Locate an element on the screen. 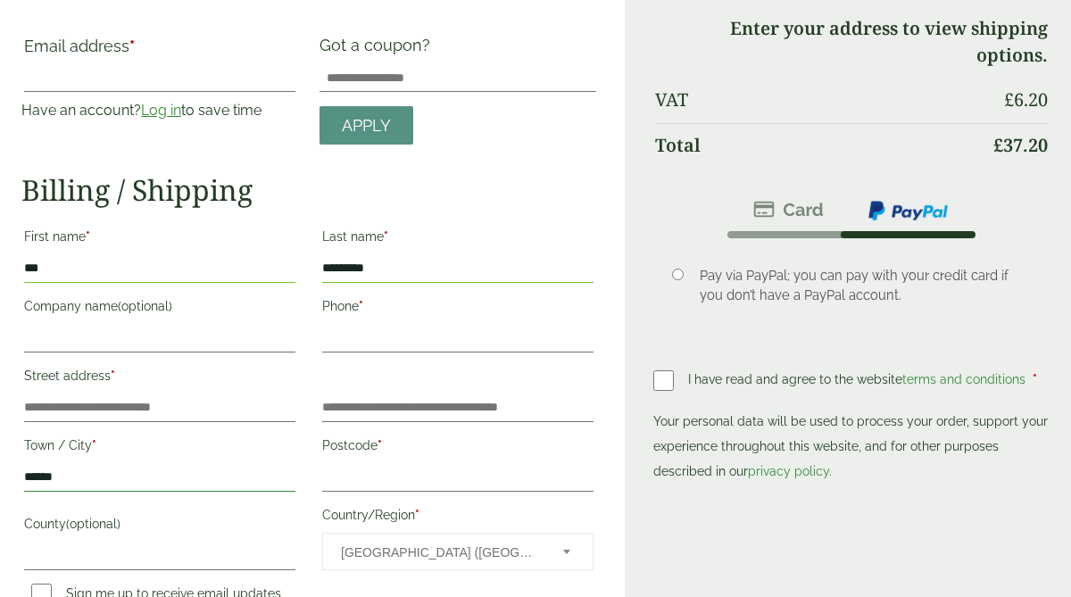  a: Apply is located at coordinates (366, 125).